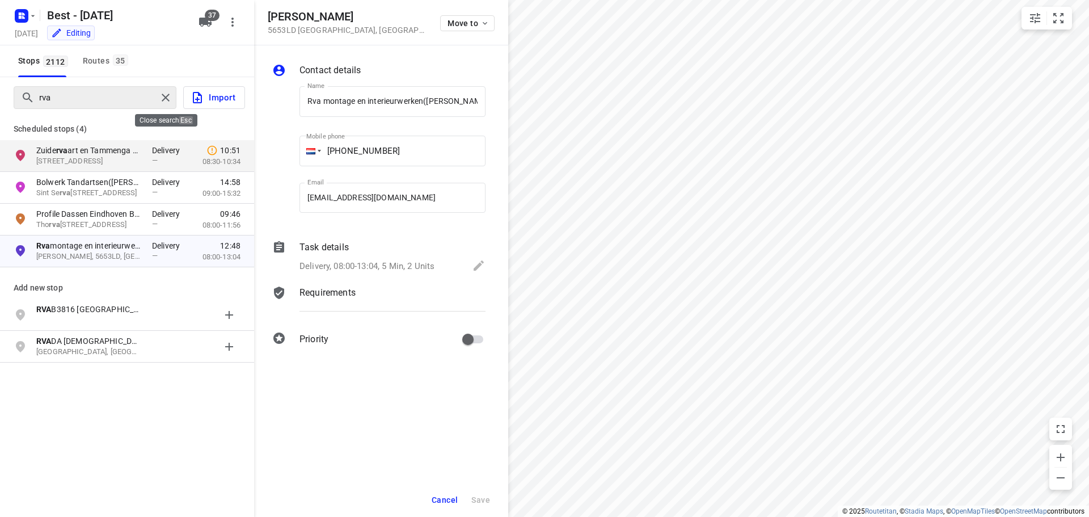 The width and height of the screenshot is (1089, 517). What do you see at coordinates (127, 129) in the screenshot?
I see `p: Scheduled stops ( 4 )` at bounding box center [127, 129].